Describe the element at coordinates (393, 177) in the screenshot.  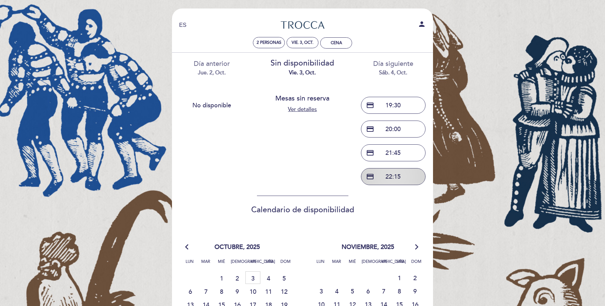
I see `button: credit_card 22:15` at that location.